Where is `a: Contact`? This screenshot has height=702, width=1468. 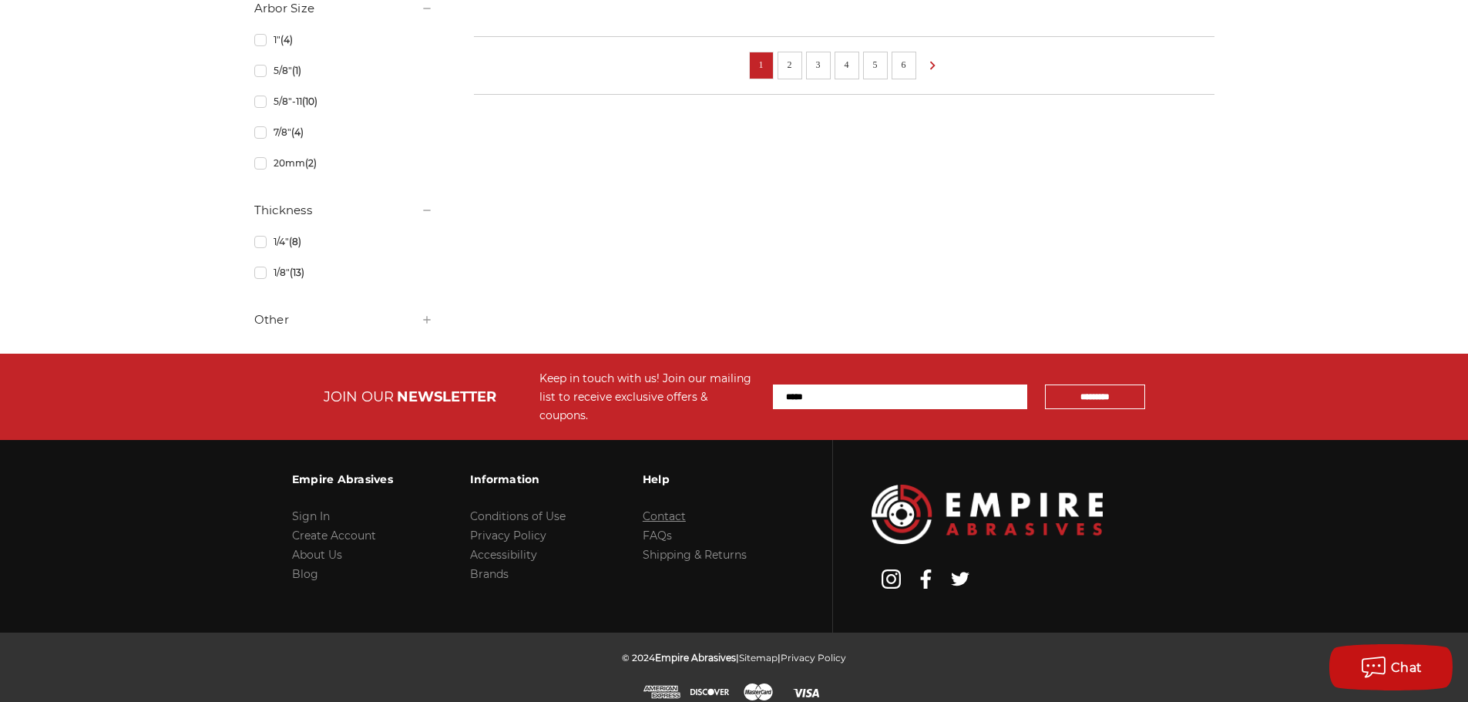 a: Contact is located at coordinates (664, 516).